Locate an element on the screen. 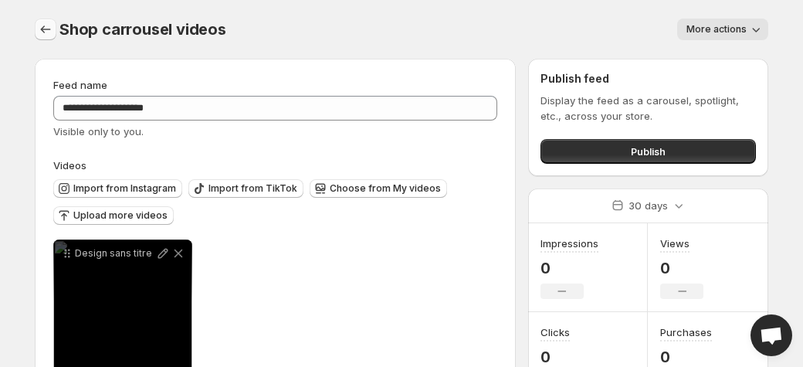 The image size is (803, 367). button: Settings is located at coordinates (46, 29).